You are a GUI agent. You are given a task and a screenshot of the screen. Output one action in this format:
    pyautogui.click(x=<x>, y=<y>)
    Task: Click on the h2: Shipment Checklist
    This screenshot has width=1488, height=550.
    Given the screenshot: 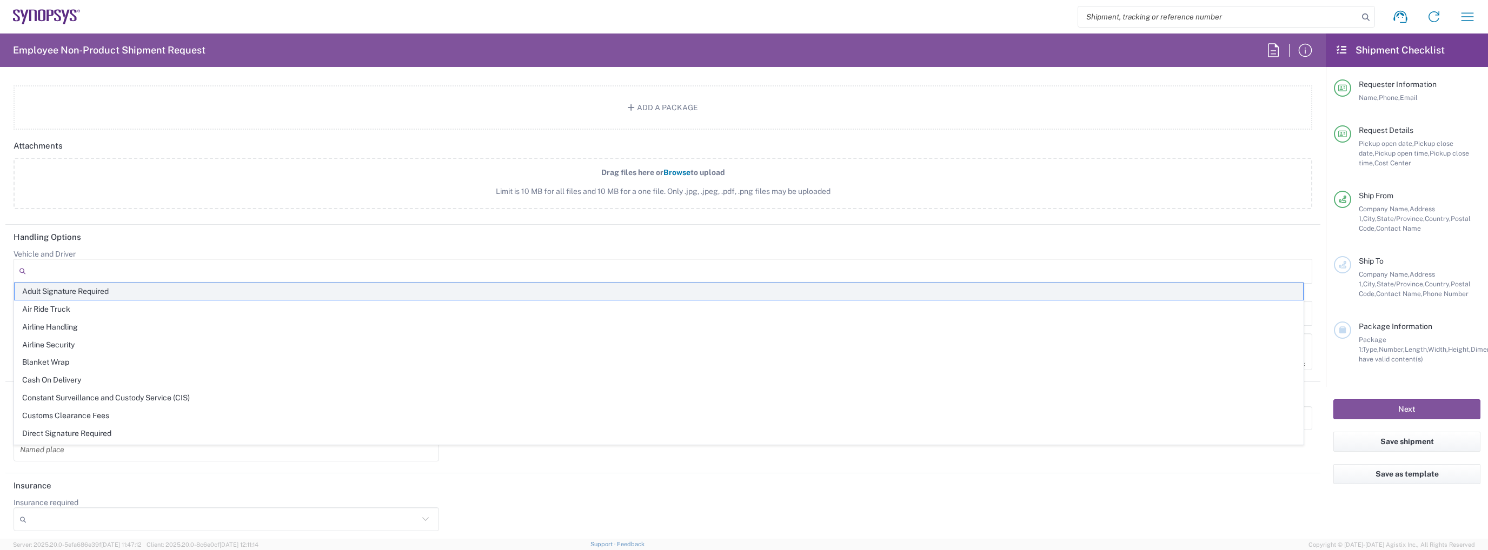 What is the action you would take?
    pyautogui.click(x=1390, y=50)
    